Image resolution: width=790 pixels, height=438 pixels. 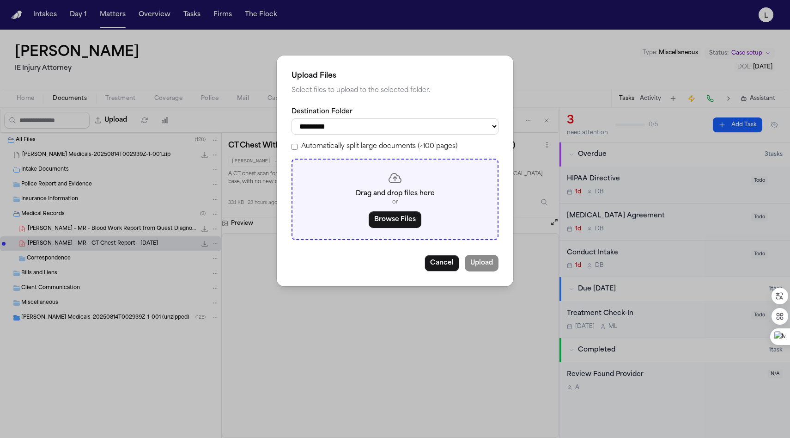 What do you see at coordinates (442, 263) in the screenshot?
I see `button: Cancel` at bounding box center [442, 263].